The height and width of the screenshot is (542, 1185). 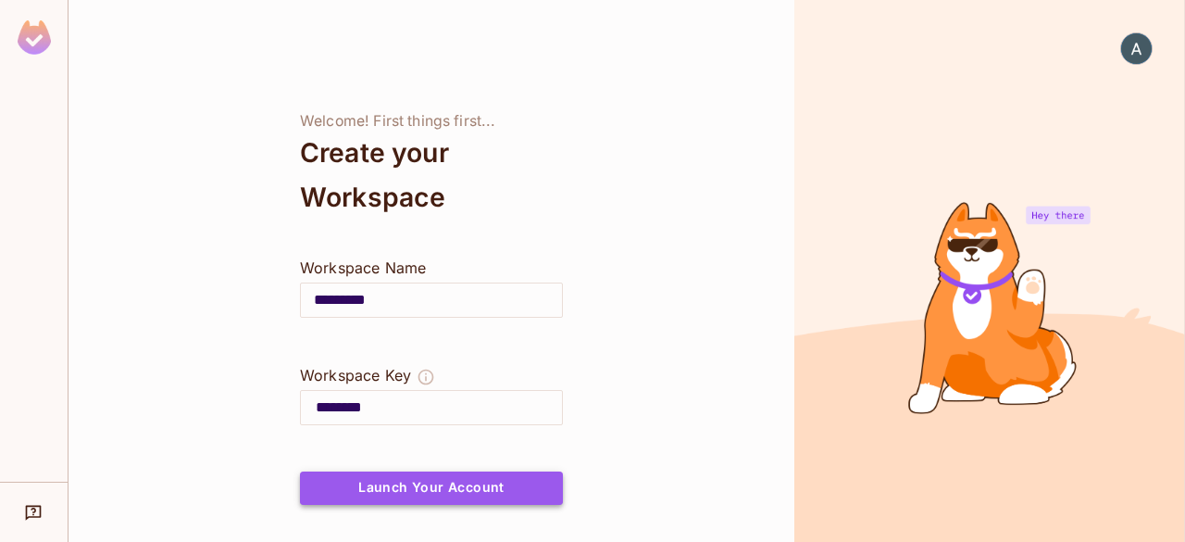 I want to click on div: Workspace Name, so click(x=431, y=268).